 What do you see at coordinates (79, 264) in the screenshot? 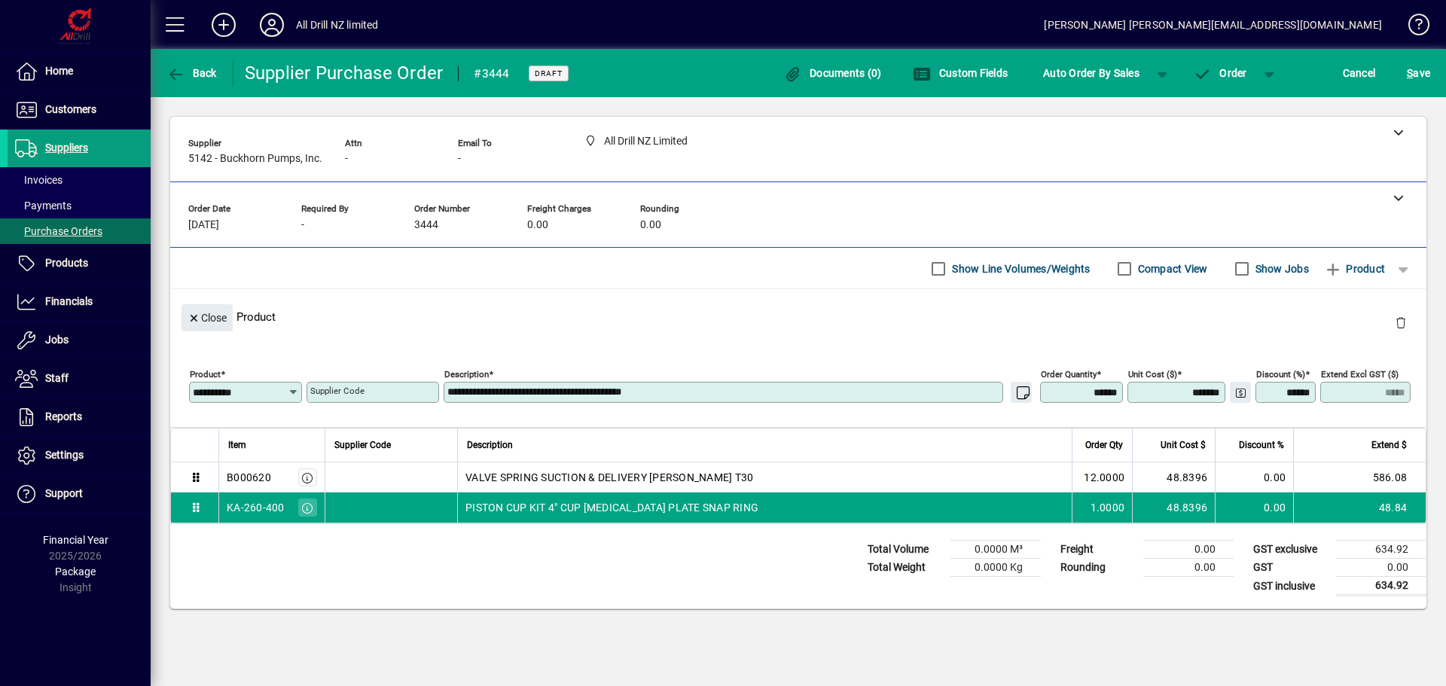
I see `a: Products` at bounding box center [79, 264].